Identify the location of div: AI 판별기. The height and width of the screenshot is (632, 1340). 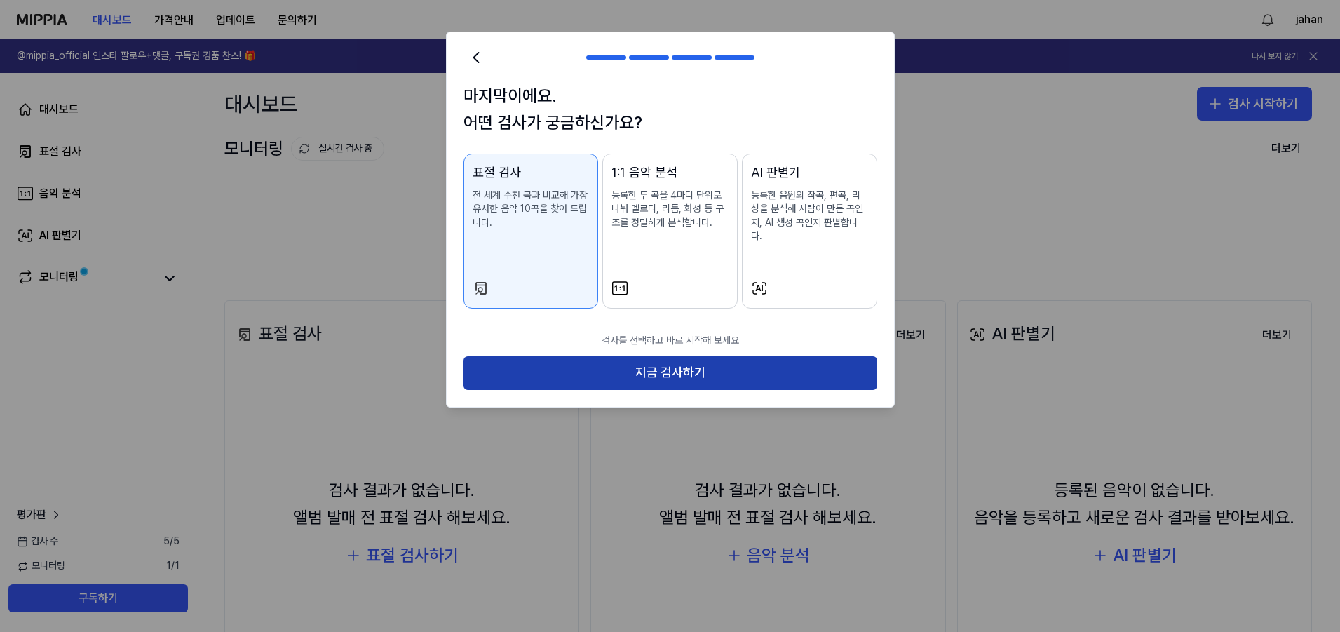
(809, 172).